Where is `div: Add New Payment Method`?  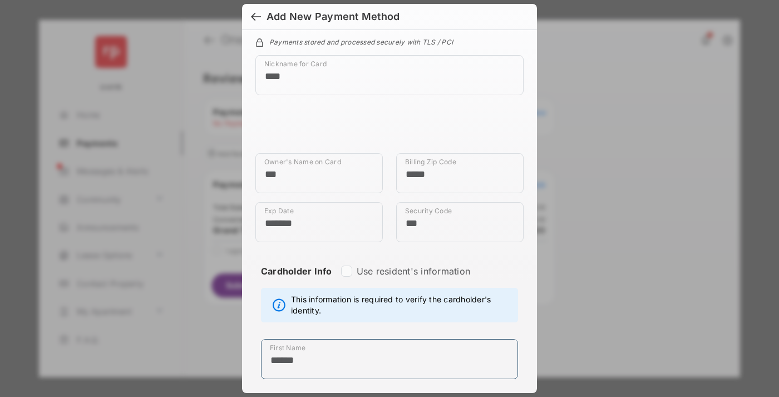
div: Add New Payment Method is located at coordinates (333, 17).